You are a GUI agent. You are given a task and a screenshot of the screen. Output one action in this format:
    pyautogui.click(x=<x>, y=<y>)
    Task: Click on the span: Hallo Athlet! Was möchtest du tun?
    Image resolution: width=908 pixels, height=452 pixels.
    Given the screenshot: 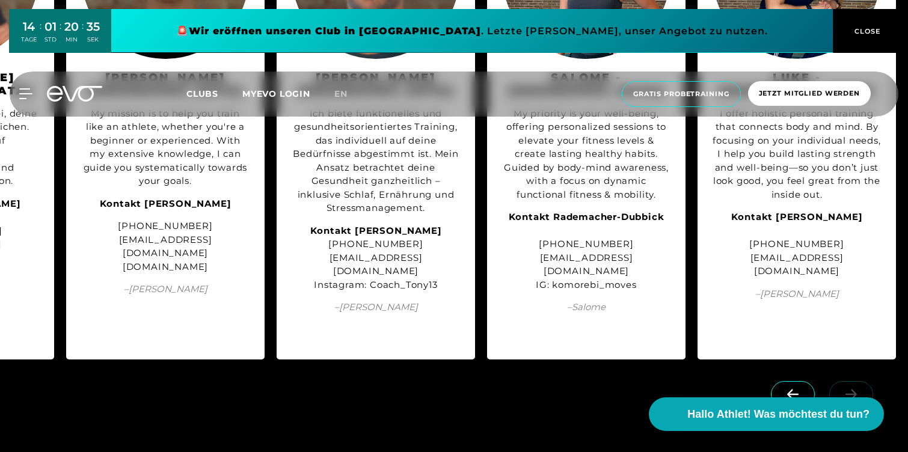 What is the action you would take?
    pyautogui.click(x=778, y=414)
    